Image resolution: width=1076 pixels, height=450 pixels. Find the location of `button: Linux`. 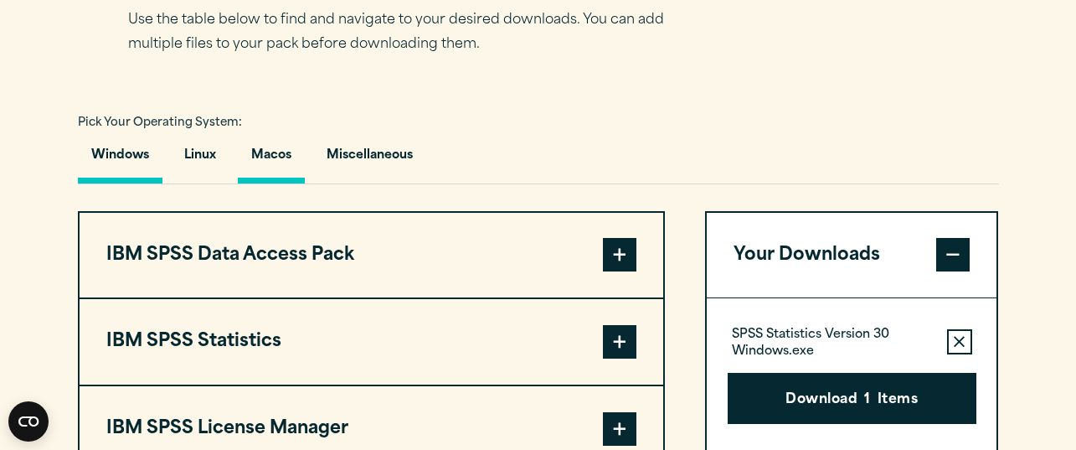

button: Linux is located at coordinates (200, 159).